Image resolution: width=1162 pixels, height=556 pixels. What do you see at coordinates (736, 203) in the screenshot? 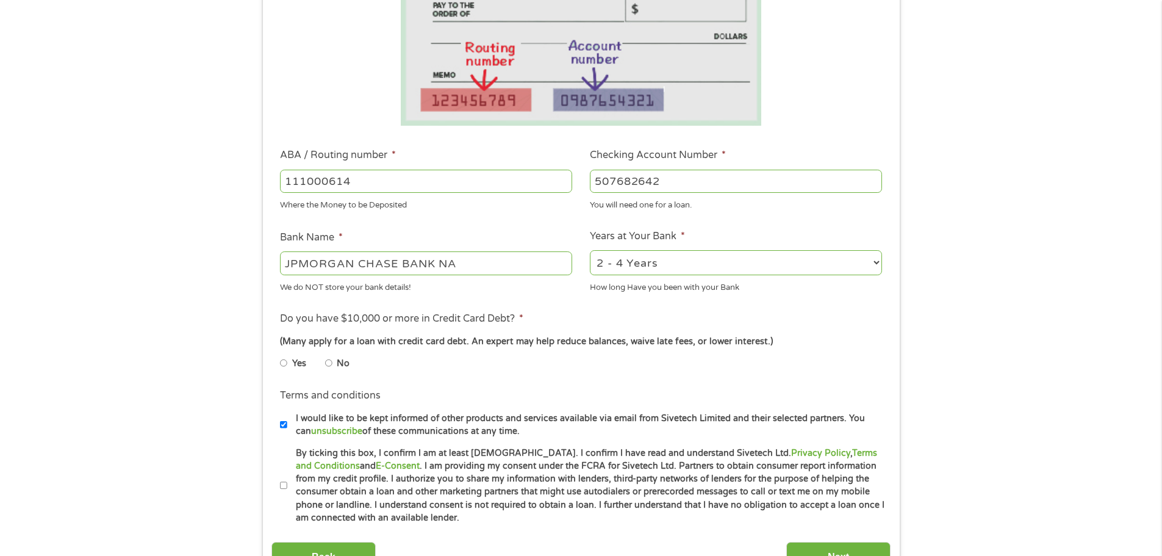
I see `div: You will need one for a loan.` at bounding box center [736, 203].